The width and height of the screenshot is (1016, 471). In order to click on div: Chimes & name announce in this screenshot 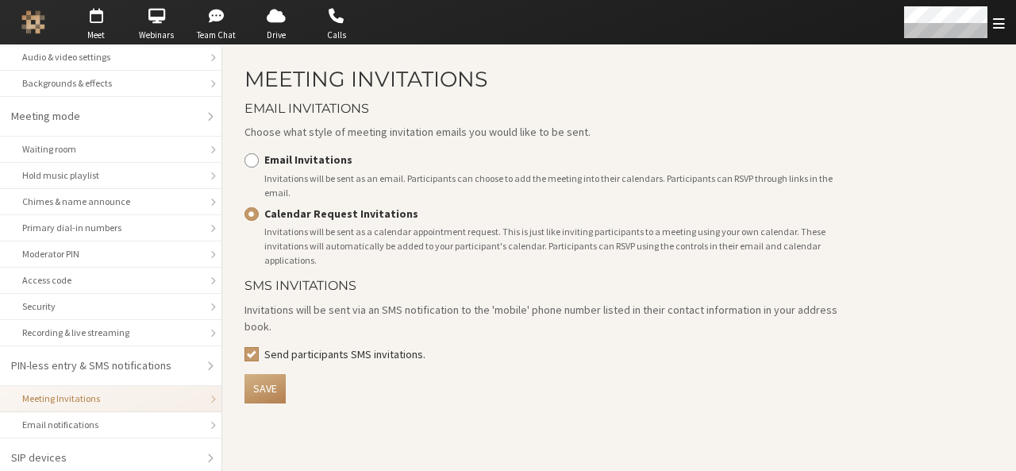, I will do `click(110, 202)`.